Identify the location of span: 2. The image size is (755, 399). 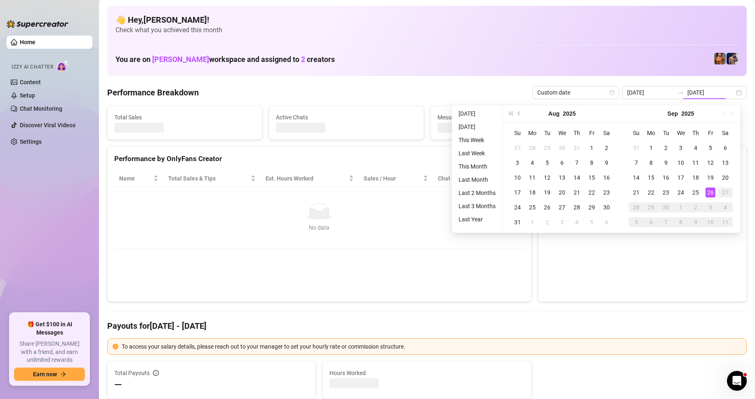
(303, 59).